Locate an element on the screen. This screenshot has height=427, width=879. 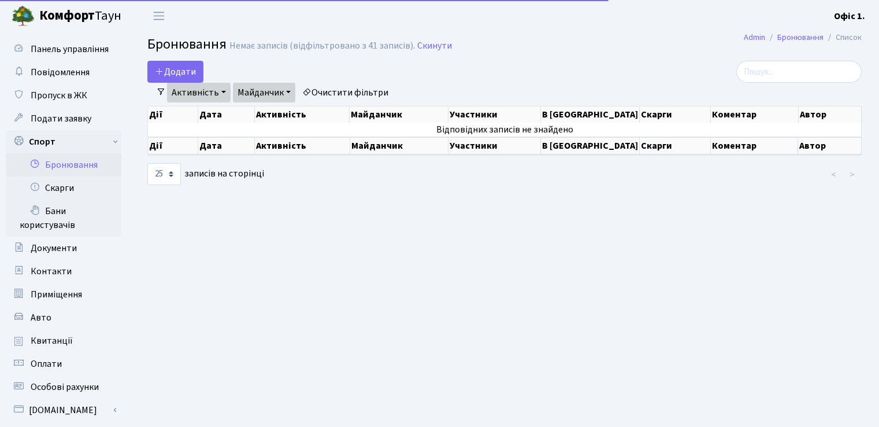
select: записів на сторінці is located at coordinates (164, 174).